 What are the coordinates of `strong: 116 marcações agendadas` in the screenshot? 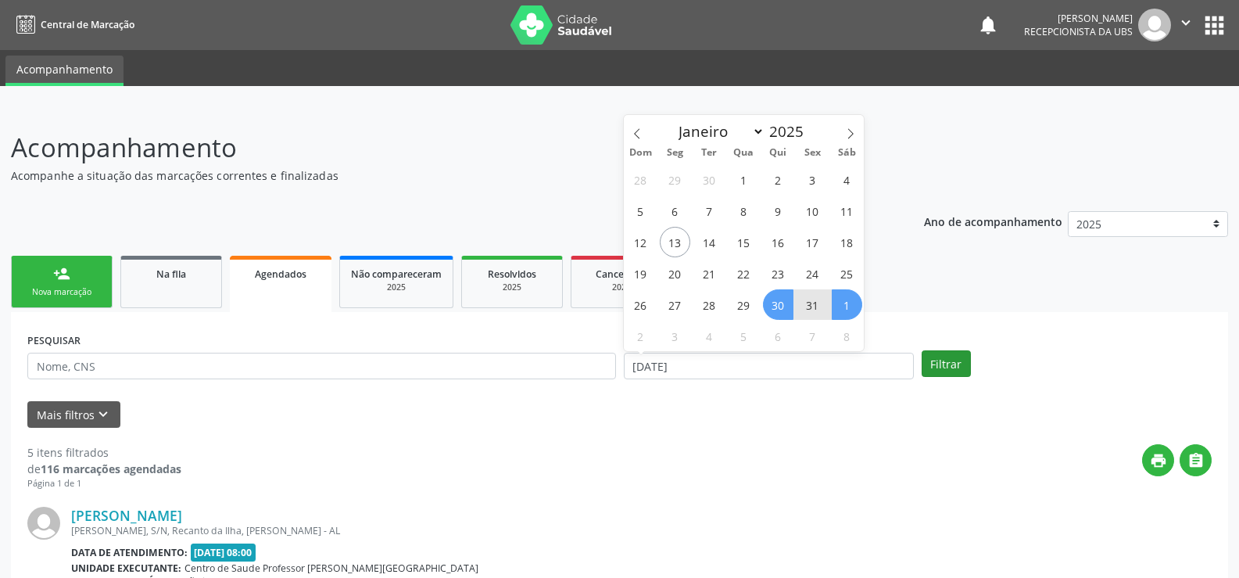 It's located at (111, 468).